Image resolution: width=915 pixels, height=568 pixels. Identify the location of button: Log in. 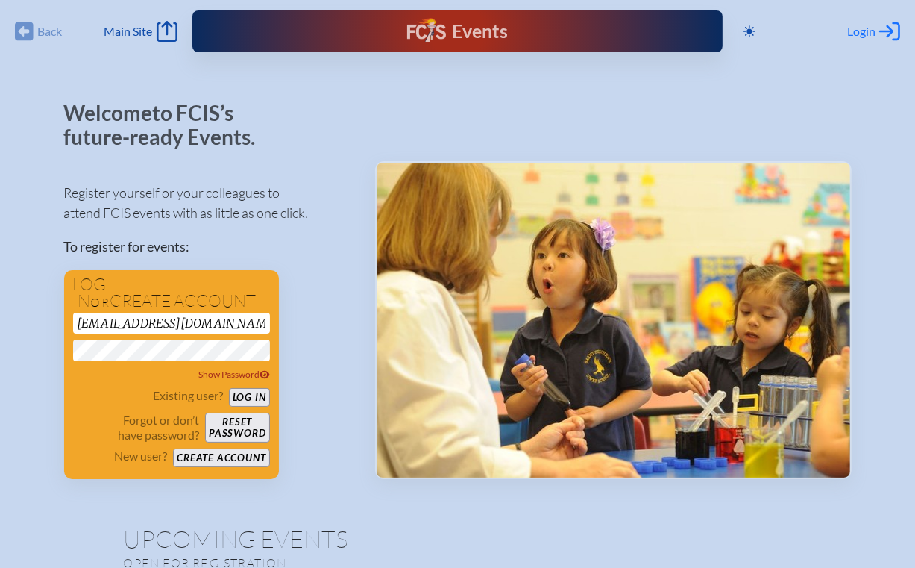
(249, 397).